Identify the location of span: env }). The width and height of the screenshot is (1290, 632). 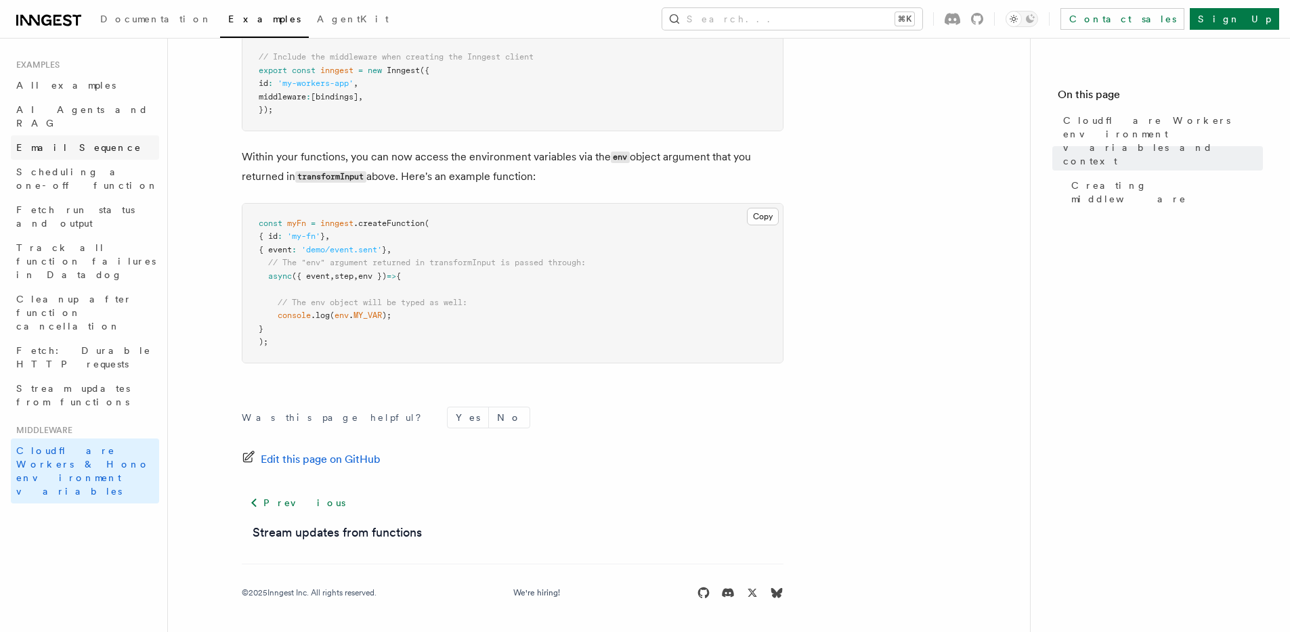
(372, 276).